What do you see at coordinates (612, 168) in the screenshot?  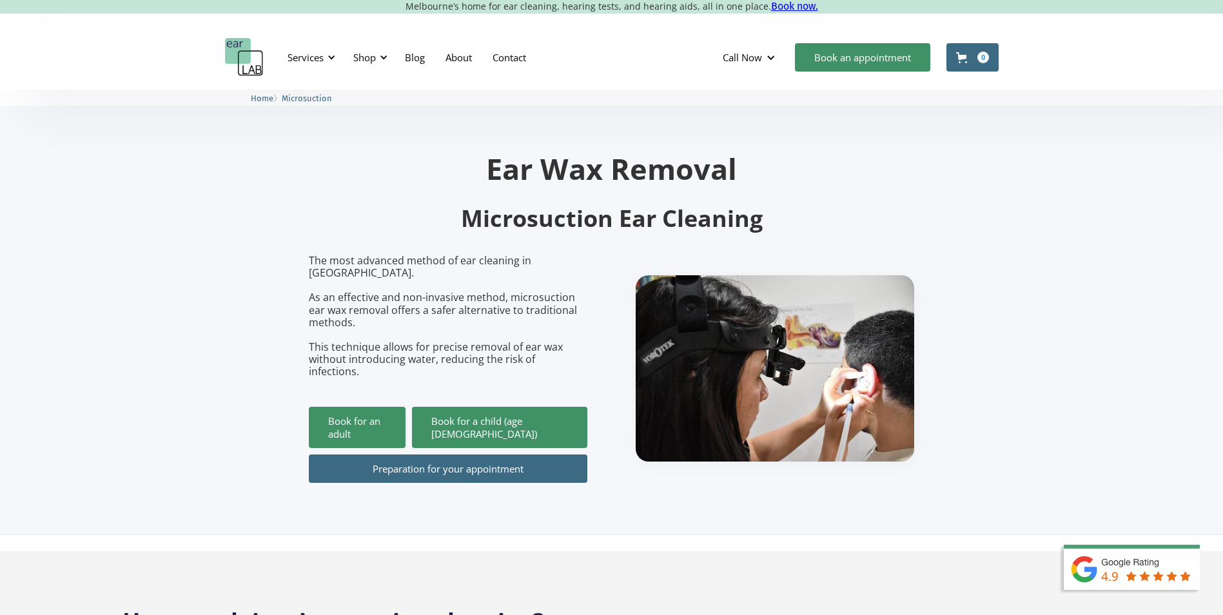 I see `h1: Ear Wax Removal` at bounding box center [612, 168].